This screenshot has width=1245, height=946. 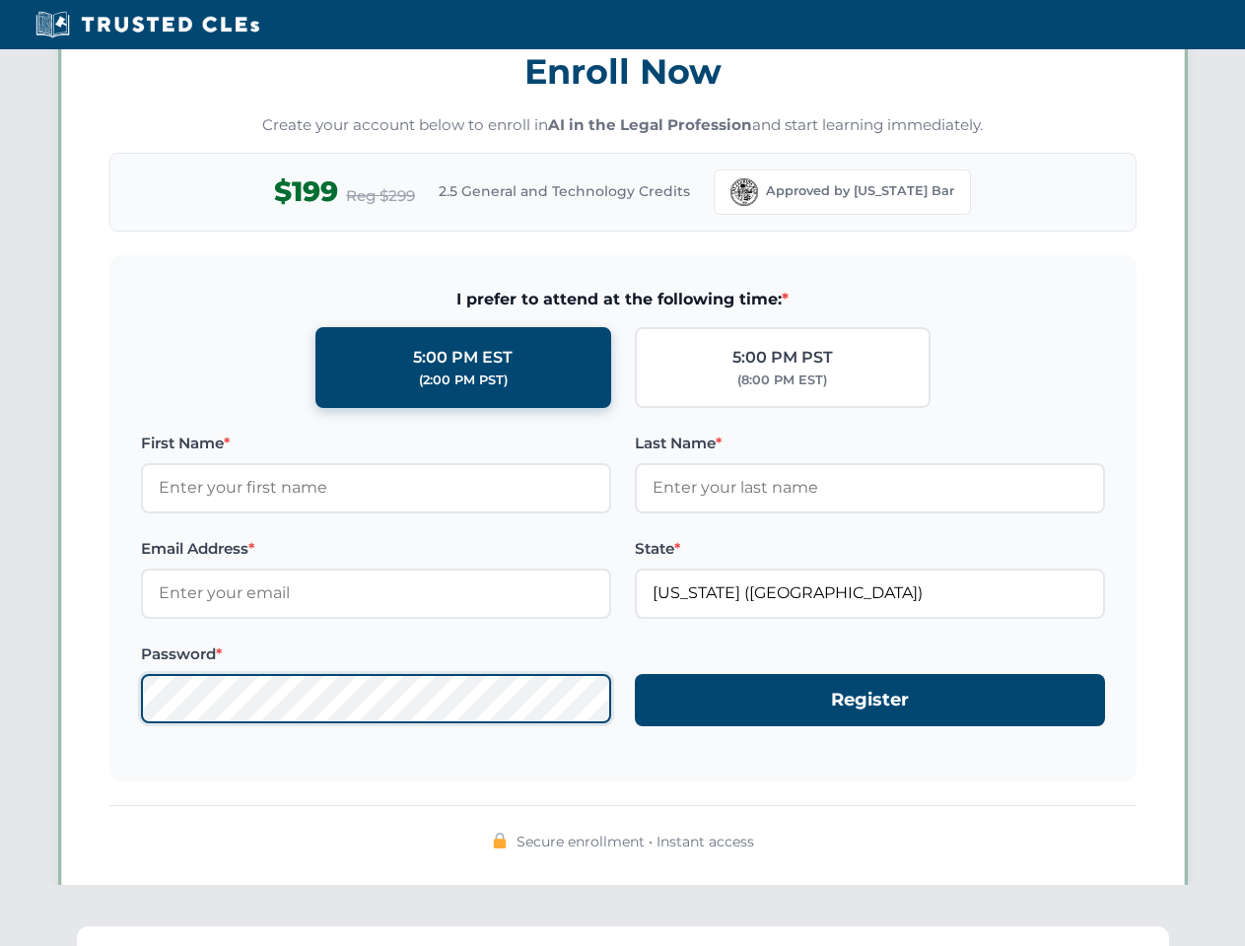 I want to click on div: 5:00 PM PST, so click(x=782, y=358).